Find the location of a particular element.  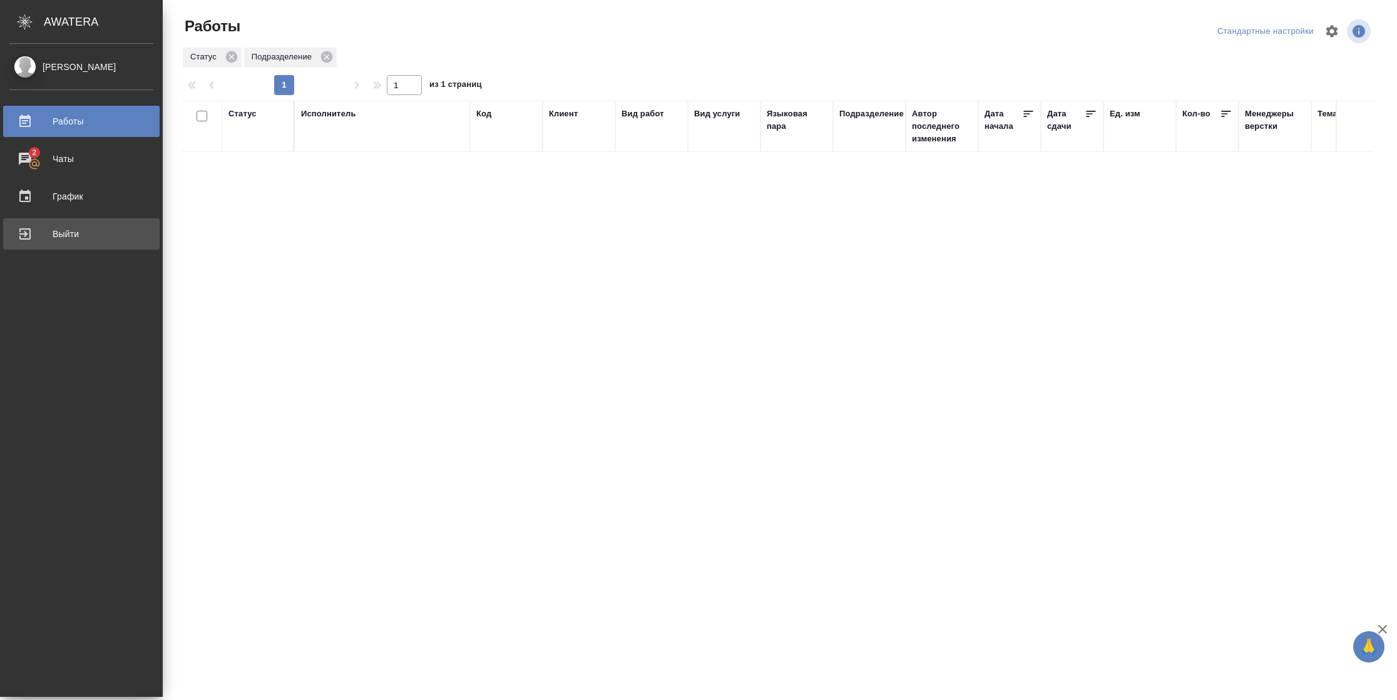

div: Чаты is located at coordinates (81, 159).